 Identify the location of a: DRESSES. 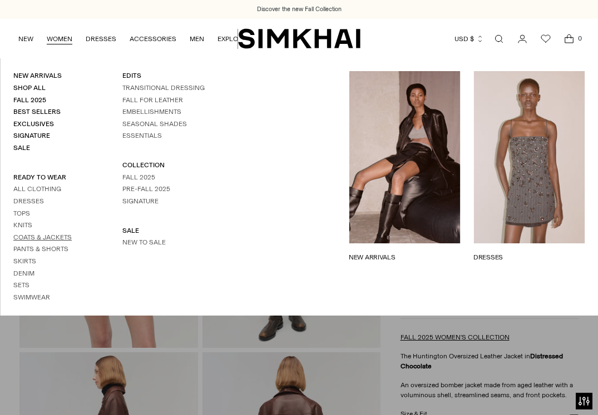
(101, 39).